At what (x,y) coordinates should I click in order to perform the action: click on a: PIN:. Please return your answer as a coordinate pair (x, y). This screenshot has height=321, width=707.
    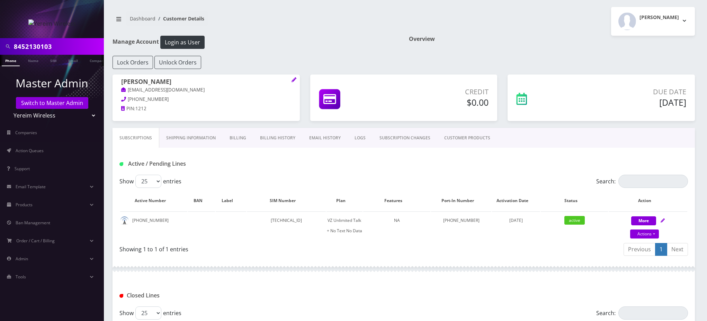
    Looking at the image, I should click on (128, 109).